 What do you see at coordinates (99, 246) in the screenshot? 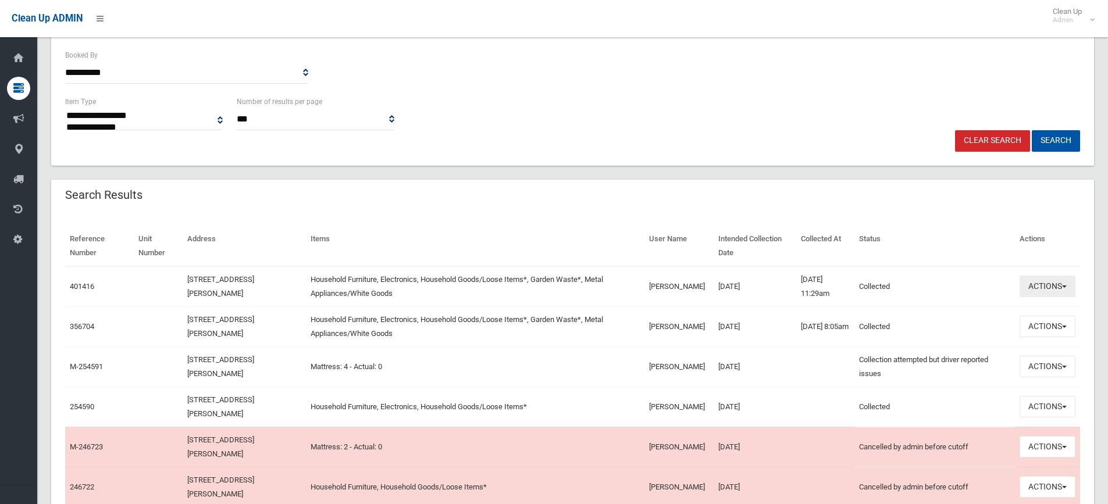
I see `th: Reference Number` at bounding box center [99, 246].